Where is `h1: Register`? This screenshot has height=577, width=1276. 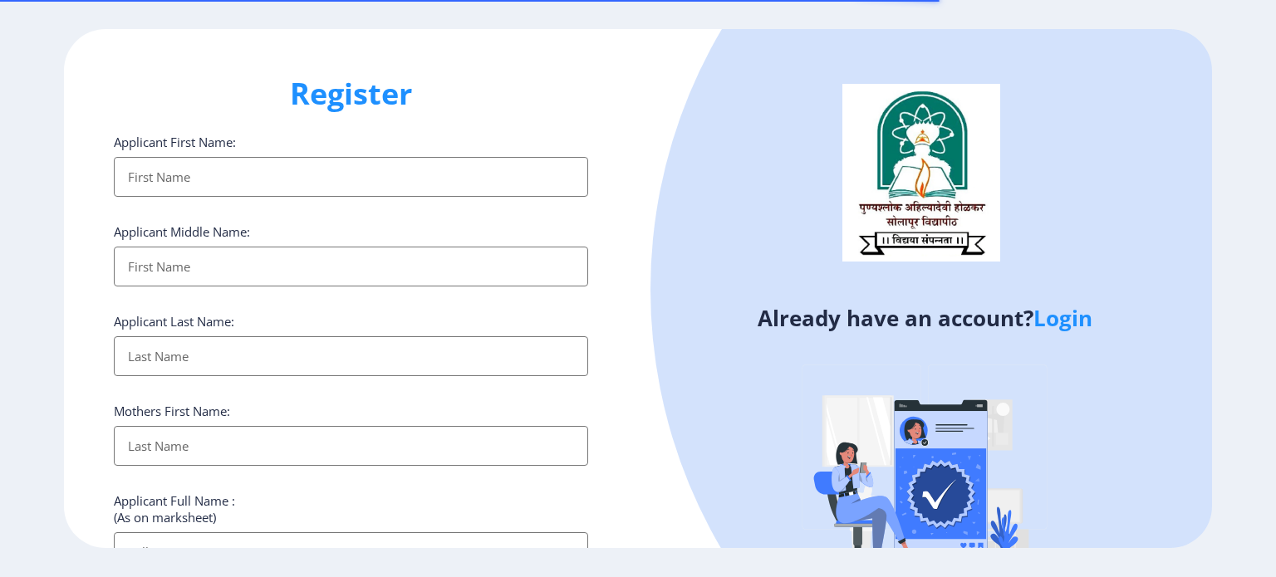
h1: Register is located at coordinates (351, 94).